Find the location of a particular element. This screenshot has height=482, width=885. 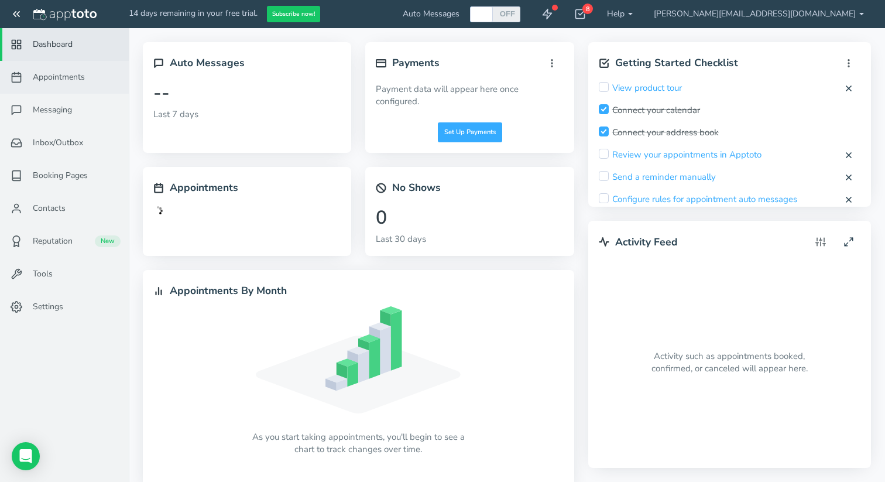

a: Review your appointments in Apptoto is located at coordinates (686, 154).